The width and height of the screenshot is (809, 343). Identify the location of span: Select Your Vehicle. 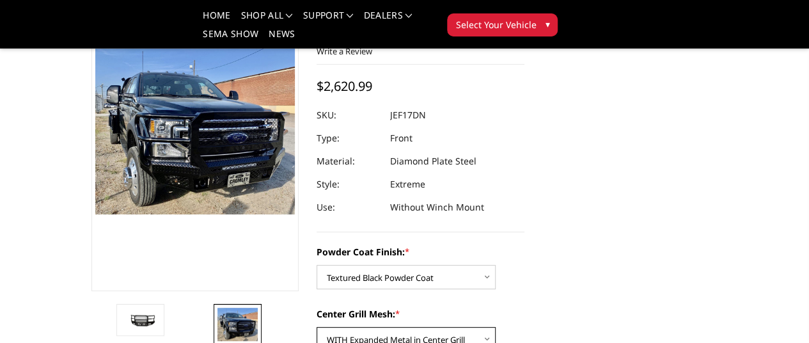
(496, 24).